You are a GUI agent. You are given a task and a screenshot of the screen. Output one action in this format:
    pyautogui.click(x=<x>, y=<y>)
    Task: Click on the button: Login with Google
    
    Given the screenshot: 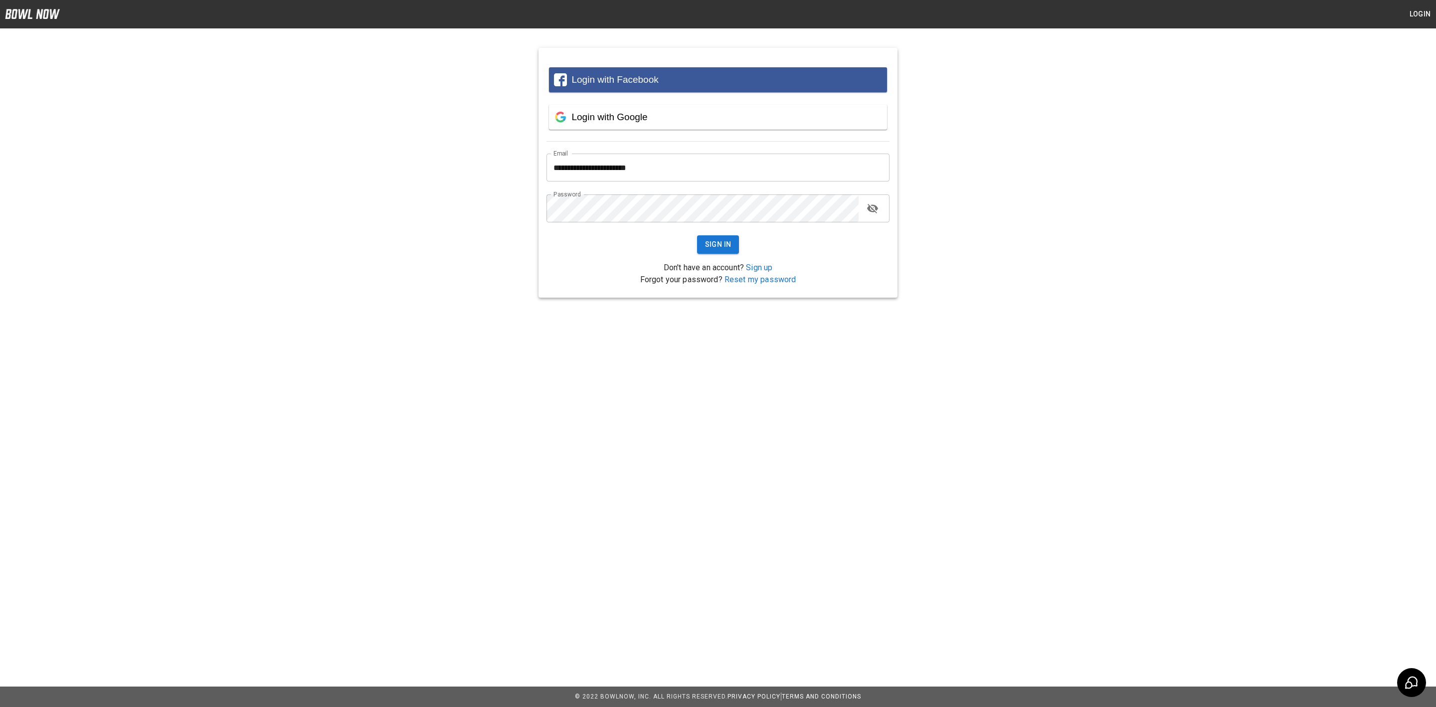 What is the action you would take?
    pyautogui.click(x=718, y=117)
    